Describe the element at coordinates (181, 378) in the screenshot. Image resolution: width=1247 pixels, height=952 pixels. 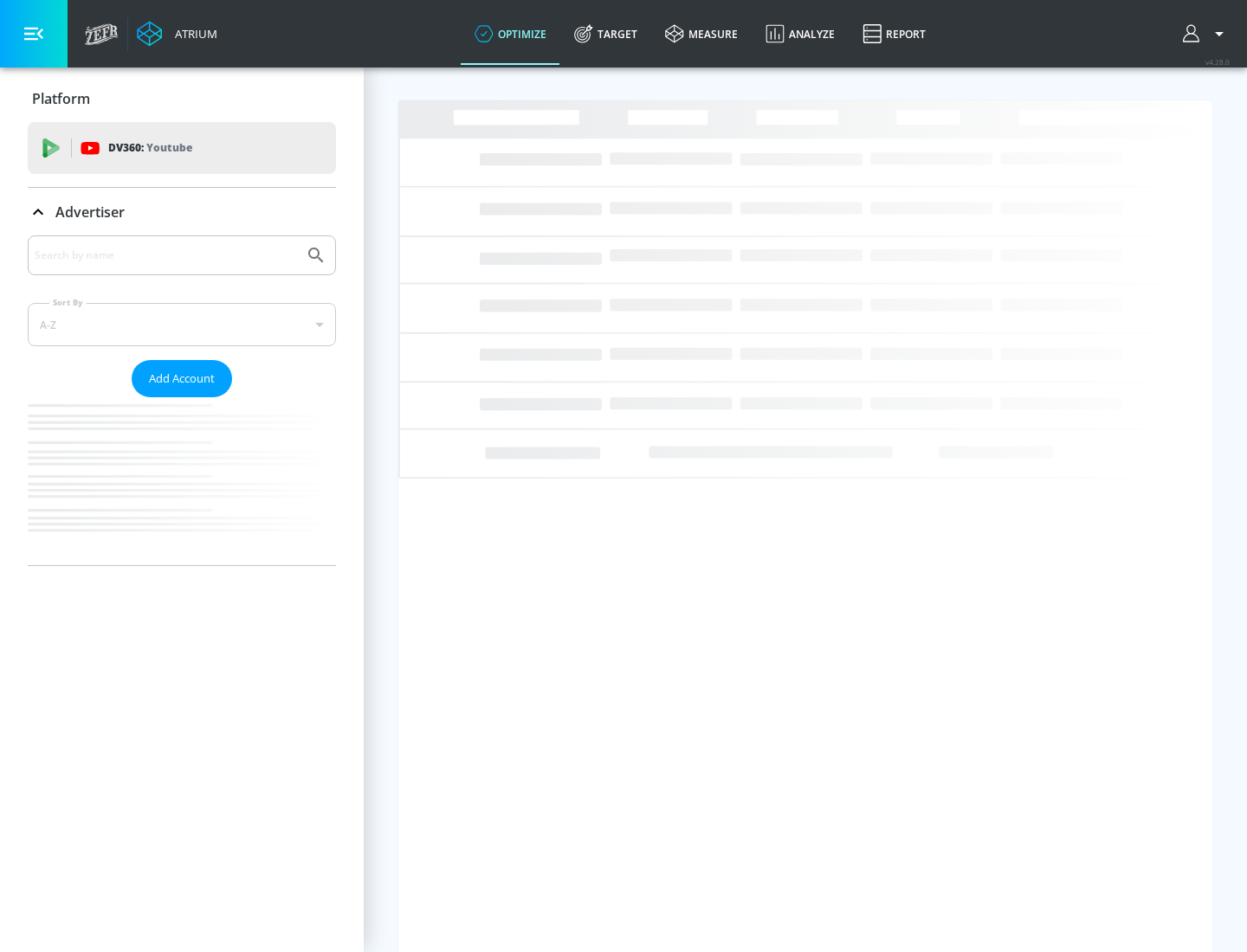
I see `button: Add Account` at that location.